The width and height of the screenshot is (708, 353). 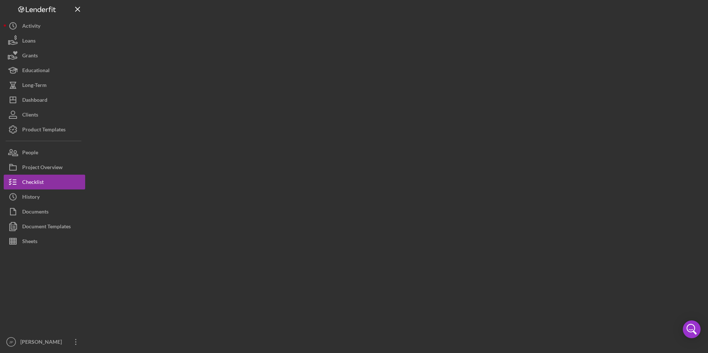 I want to click on button: Product Templates, so click(x=44, y=130).